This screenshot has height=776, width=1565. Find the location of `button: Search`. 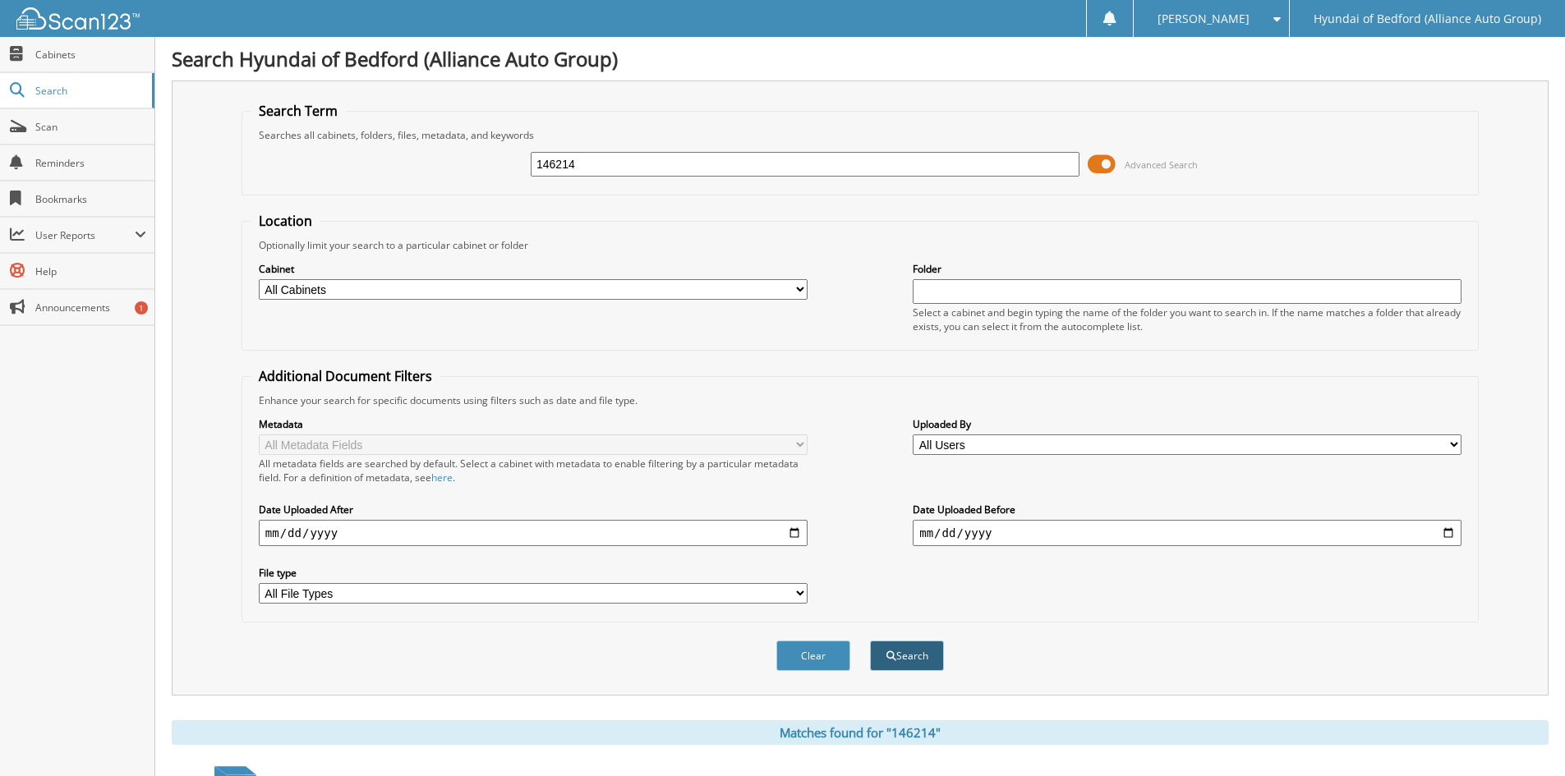

button: Search is located at coordinates (907, 656).